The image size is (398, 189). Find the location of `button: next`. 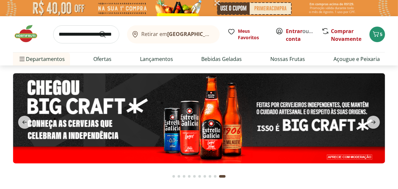

button: next is located at coordinates (374, 122).